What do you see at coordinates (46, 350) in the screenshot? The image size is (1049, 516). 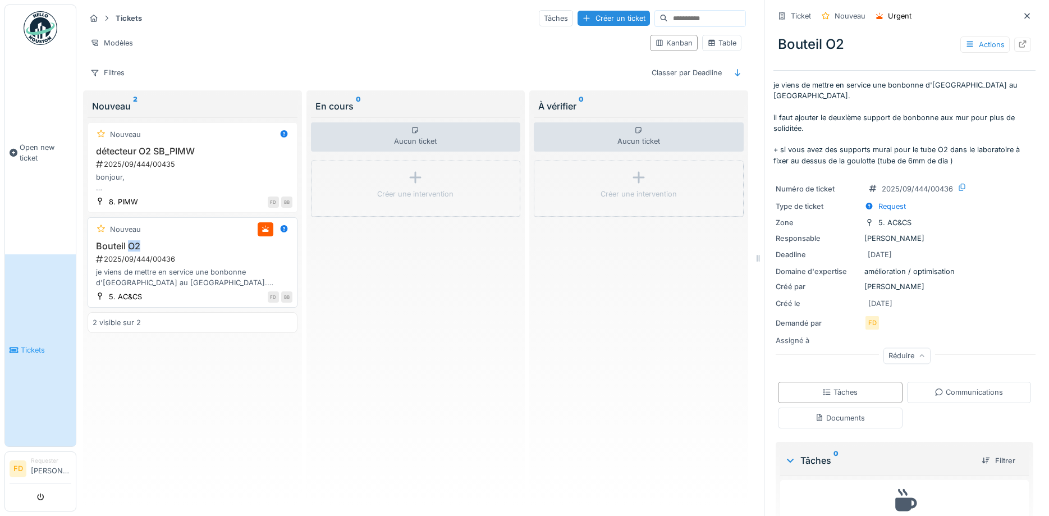 I see `span: Tickets` at bounding box center [46, 350].